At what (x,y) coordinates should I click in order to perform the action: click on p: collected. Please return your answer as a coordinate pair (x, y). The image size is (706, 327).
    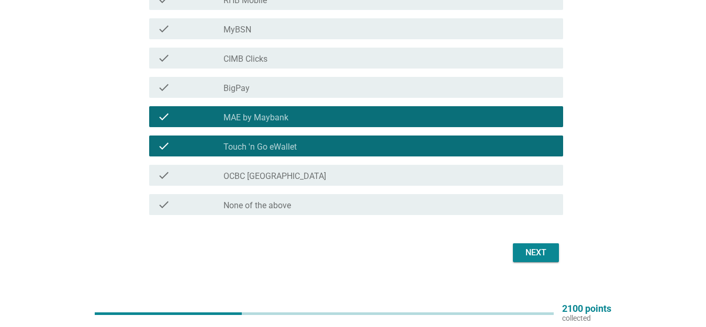
    Looking at the image, I should click on (586, 318).